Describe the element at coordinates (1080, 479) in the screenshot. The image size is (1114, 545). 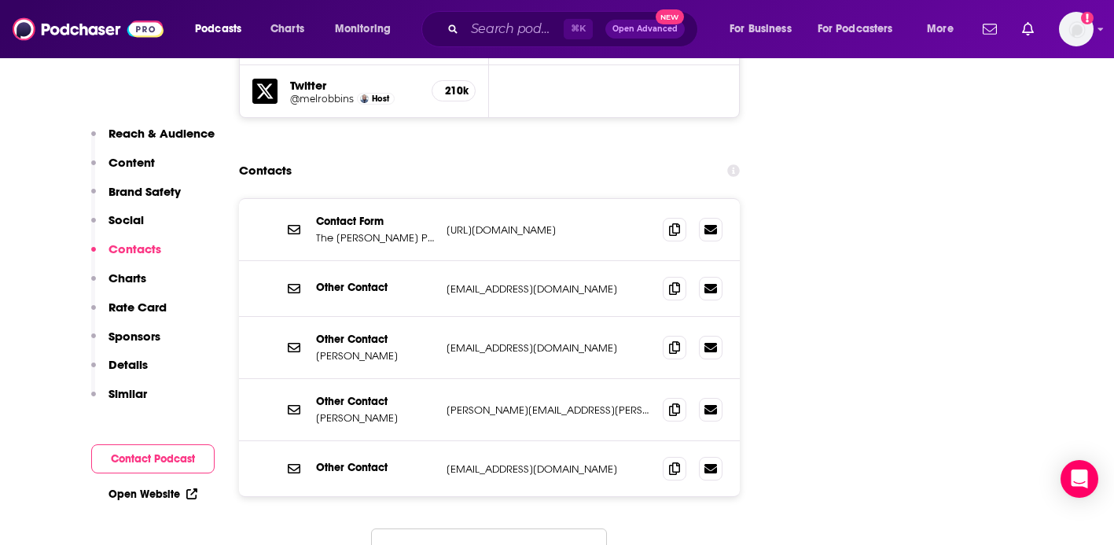
I see `div: Open Intercom Messenger` at that location.